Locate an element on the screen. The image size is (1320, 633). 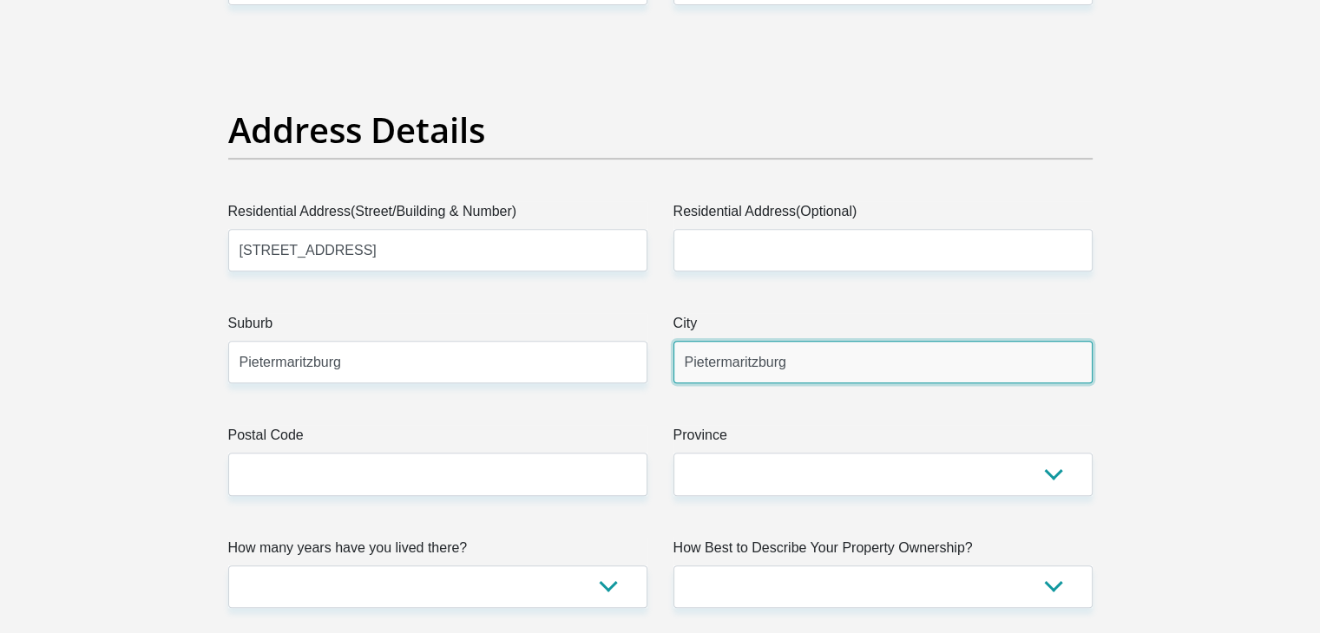
input: Address line 2 (Optional) is located at coordinates (882, 250).